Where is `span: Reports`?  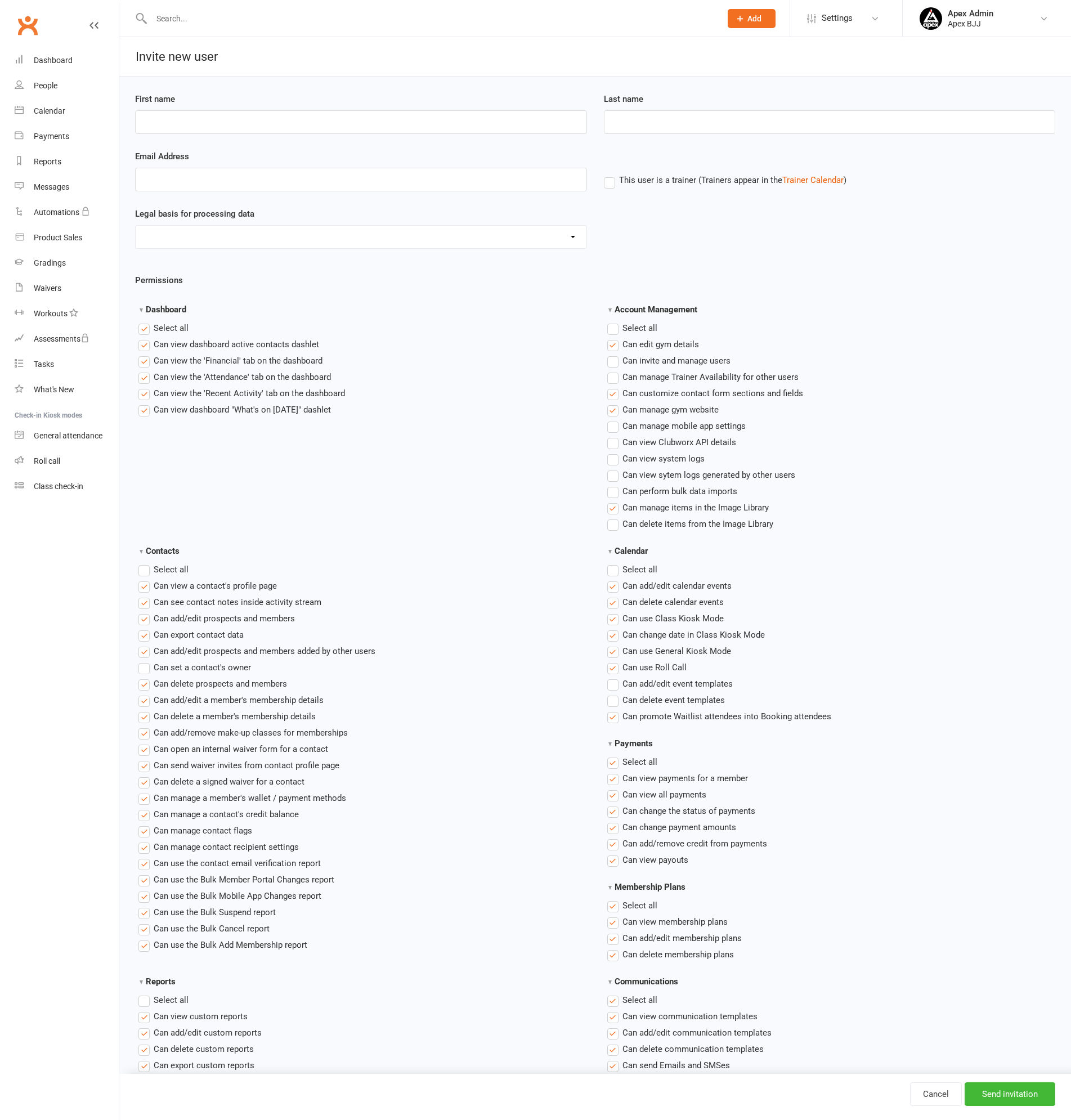
span: Reports is located at coordinates (160, 982).